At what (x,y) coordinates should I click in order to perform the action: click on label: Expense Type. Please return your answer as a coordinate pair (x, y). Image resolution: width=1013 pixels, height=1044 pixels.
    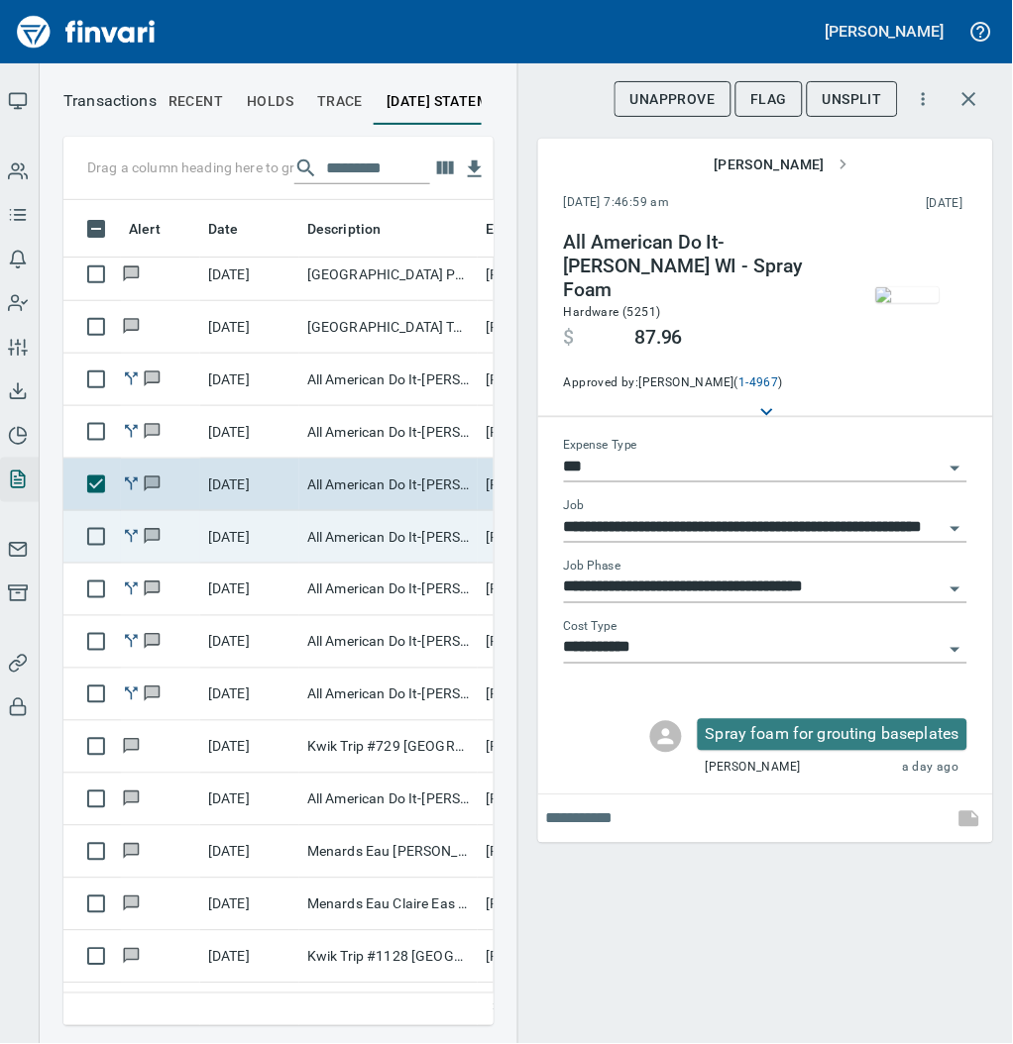
    Looking at the image, I should click on (601, 446).